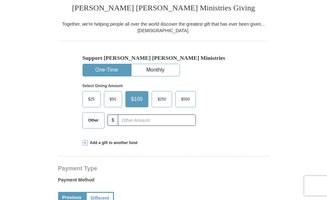 This screenshot has height=200, width=327. What do you see at coordinates (93, 120) in the screenshot?
I see `span: Other` at bounding box center [93, 120].